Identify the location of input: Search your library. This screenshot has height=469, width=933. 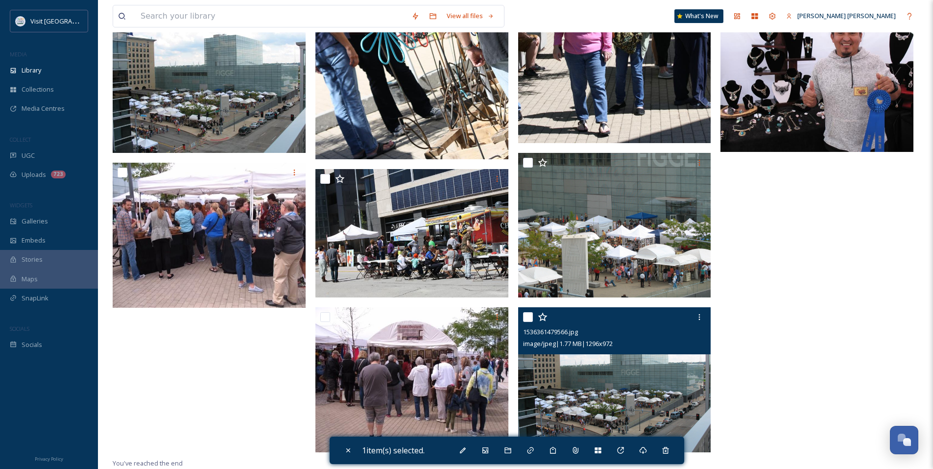
(271, 16).